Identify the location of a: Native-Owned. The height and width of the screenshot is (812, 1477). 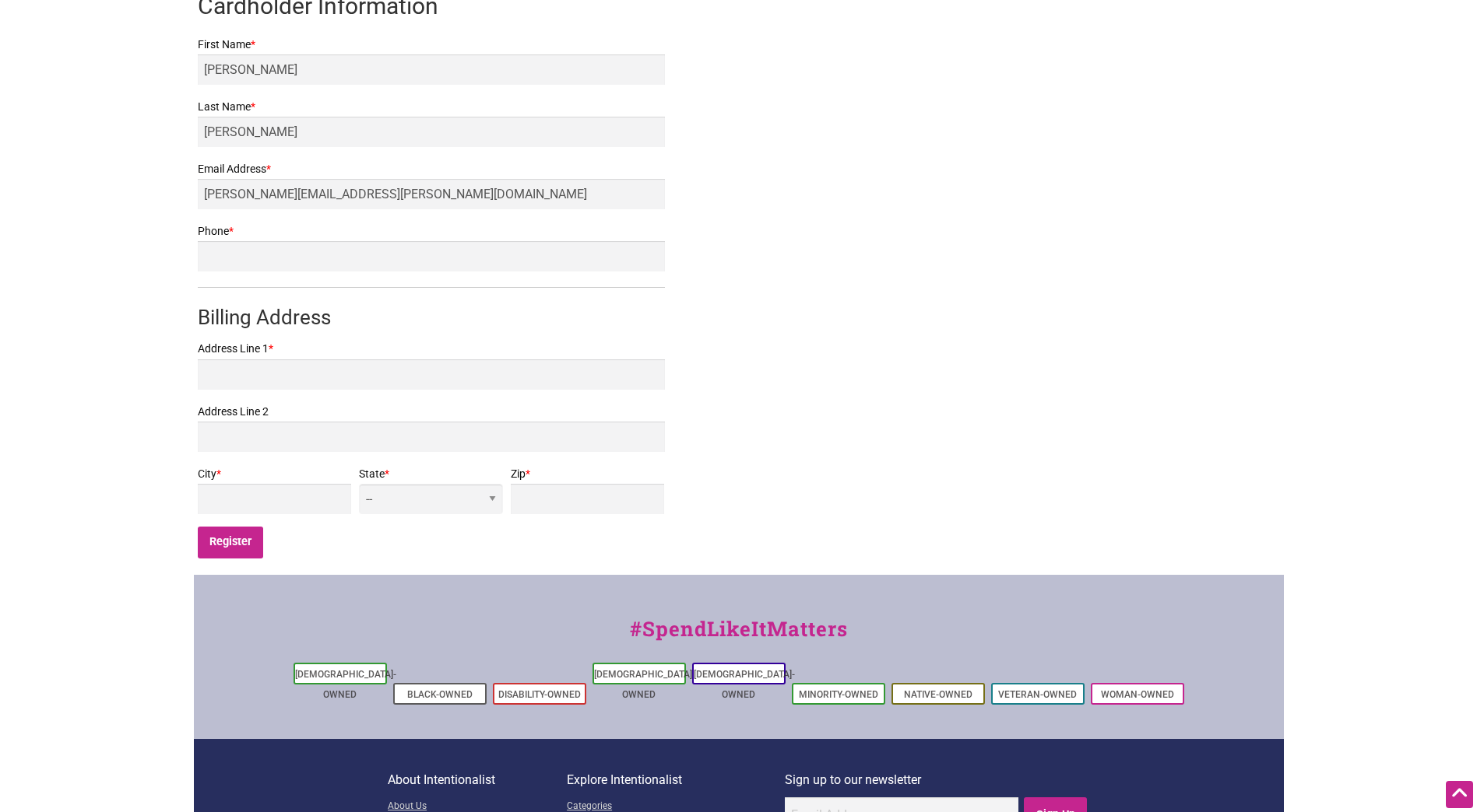
(938, 695).